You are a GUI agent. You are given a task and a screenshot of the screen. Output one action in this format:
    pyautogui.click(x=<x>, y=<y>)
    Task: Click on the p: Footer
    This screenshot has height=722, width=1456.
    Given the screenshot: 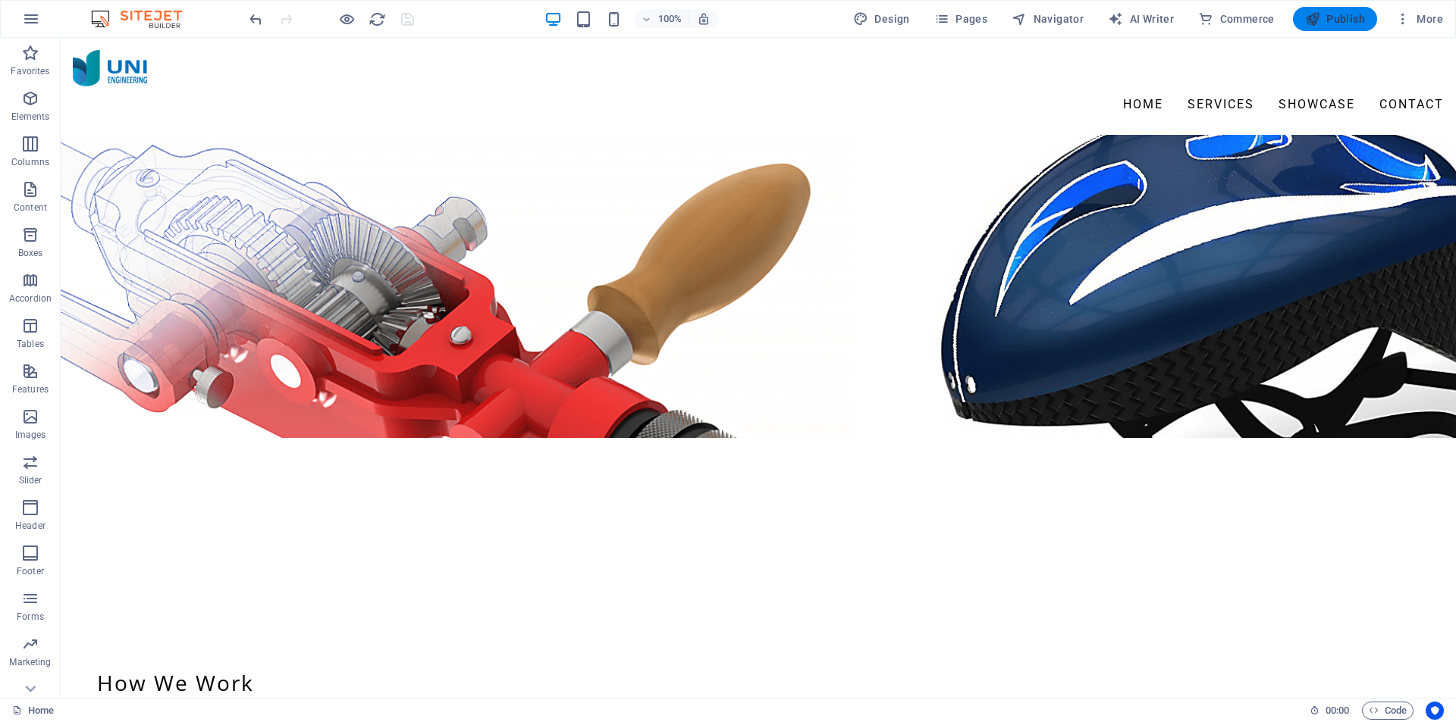 What is the action you would take?
    pyautogui.click(x=30, y=572)
    